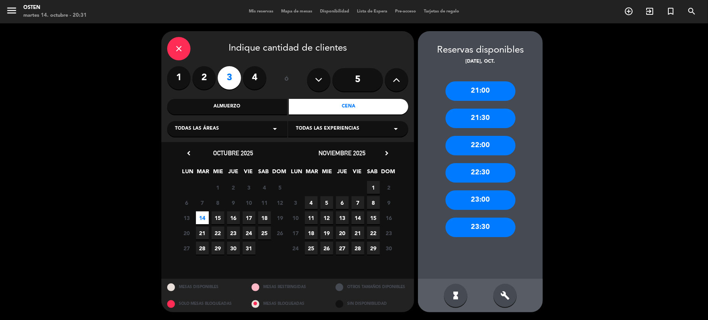  I want to click on span: 9, so click(389, 202).